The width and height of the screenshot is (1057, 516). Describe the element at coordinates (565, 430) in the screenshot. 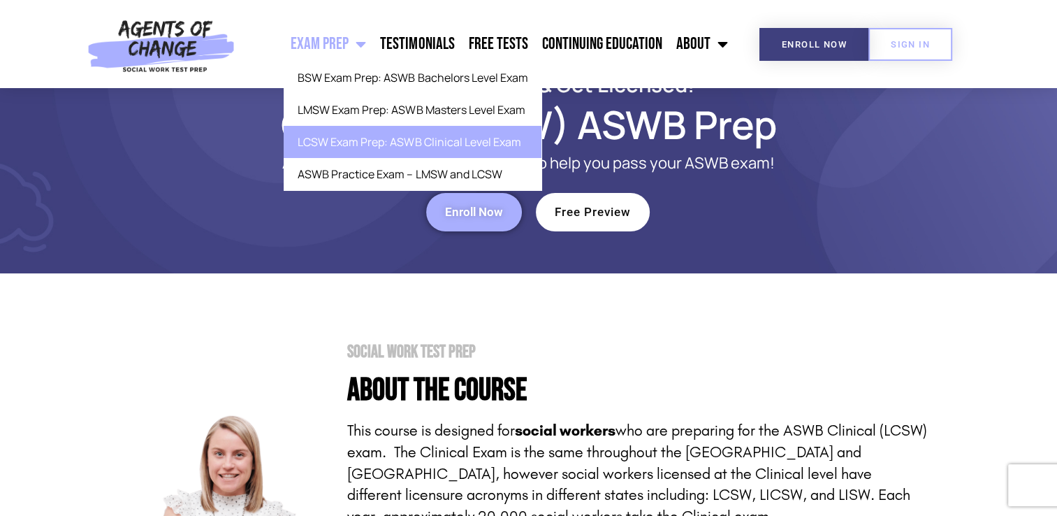

I see `strong: social workers` at that location.